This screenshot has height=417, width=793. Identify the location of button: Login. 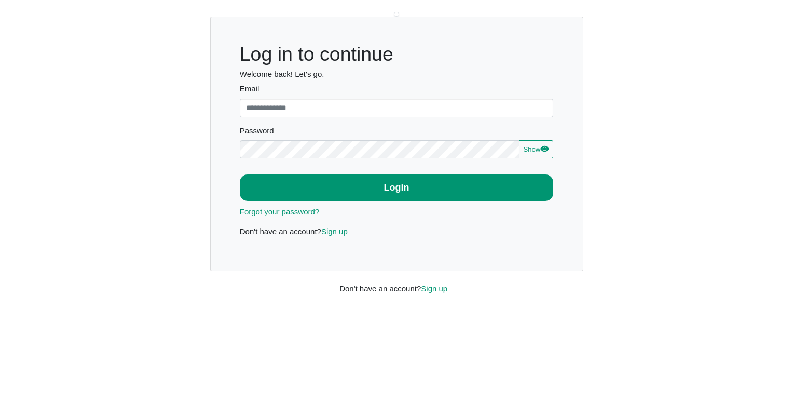
(396, 187).